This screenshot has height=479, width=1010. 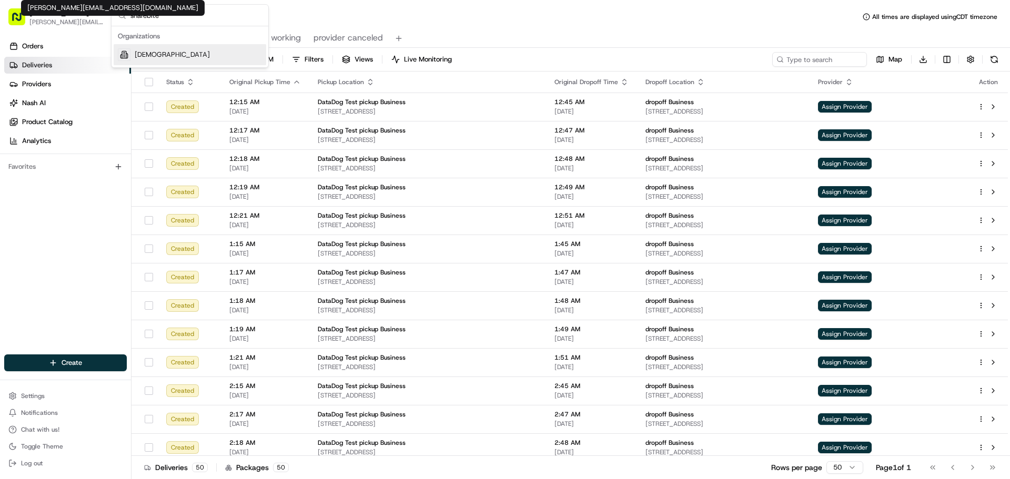 What do you see at coordinates (67, 65) in the screenshot?
I see `a: Deliveries` at bounding box center [67, 65].